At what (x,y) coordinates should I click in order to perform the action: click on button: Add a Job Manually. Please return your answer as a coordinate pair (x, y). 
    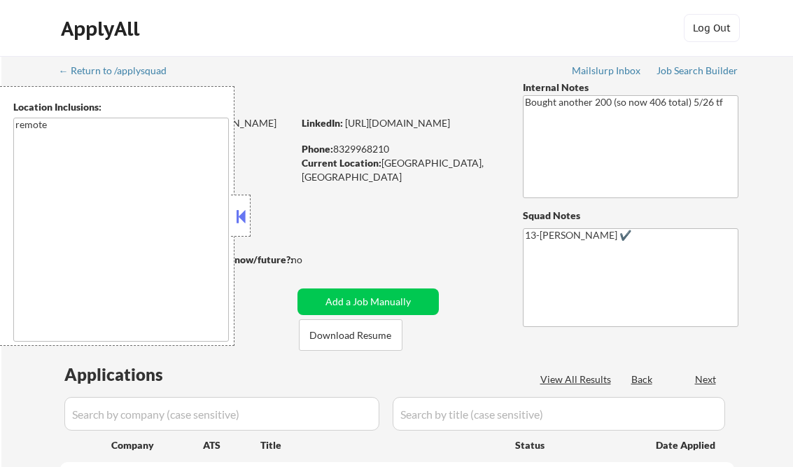
    Looking at the image, I should click on (368, 302).